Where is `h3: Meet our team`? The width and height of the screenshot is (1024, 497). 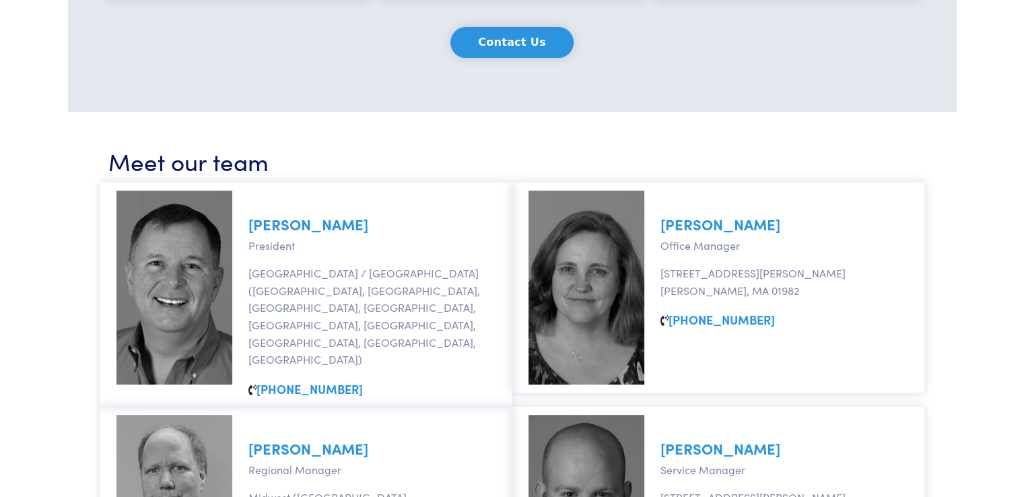
h3: Meet our team is located at coordinates (512, 160).